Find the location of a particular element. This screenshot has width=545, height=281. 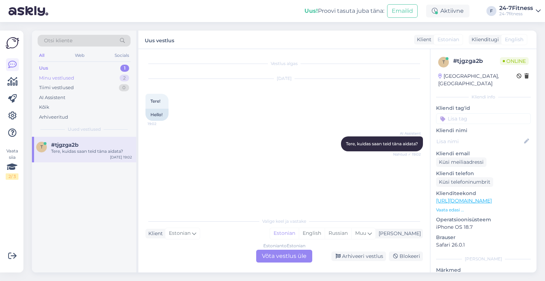

span: 19:02 is located at coordinates (161, 124).